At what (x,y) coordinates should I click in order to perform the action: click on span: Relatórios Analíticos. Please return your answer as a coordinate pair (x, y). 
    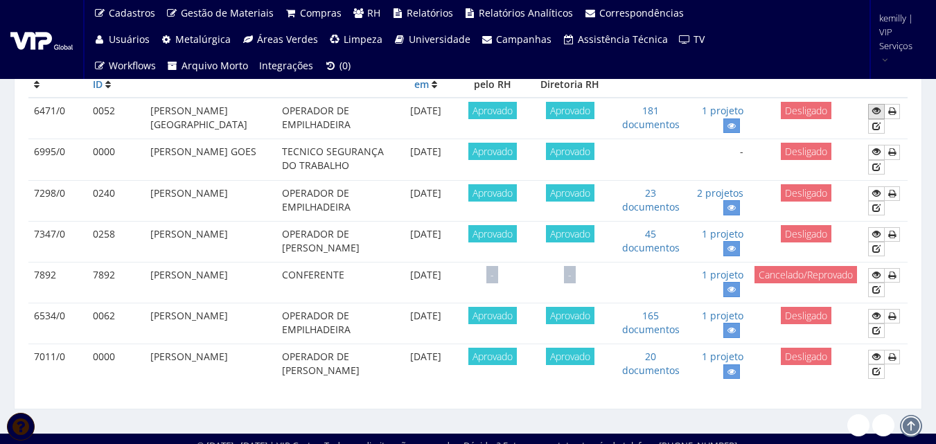
    Looking at the image, I should click on (526, 12).